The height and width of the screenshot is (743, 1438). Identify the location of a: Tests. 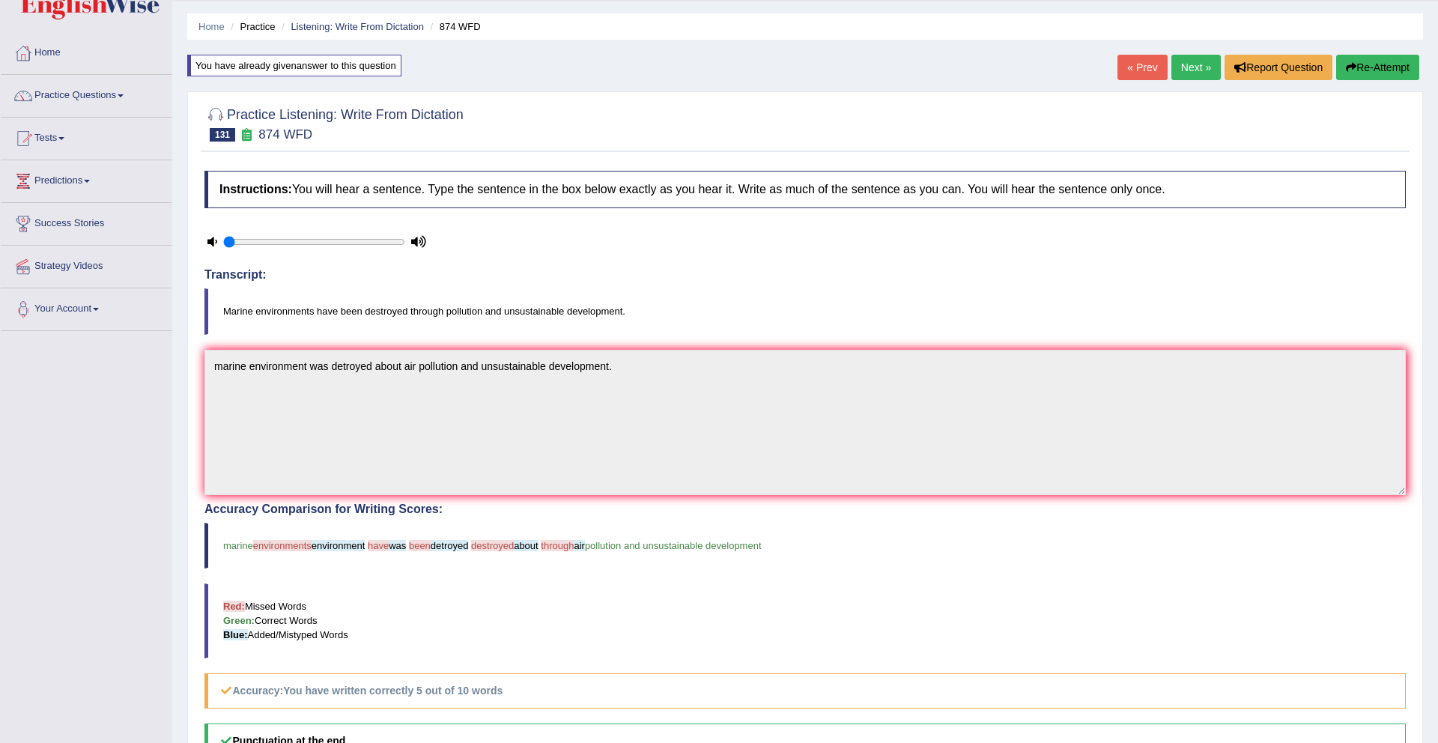
(86, 136).